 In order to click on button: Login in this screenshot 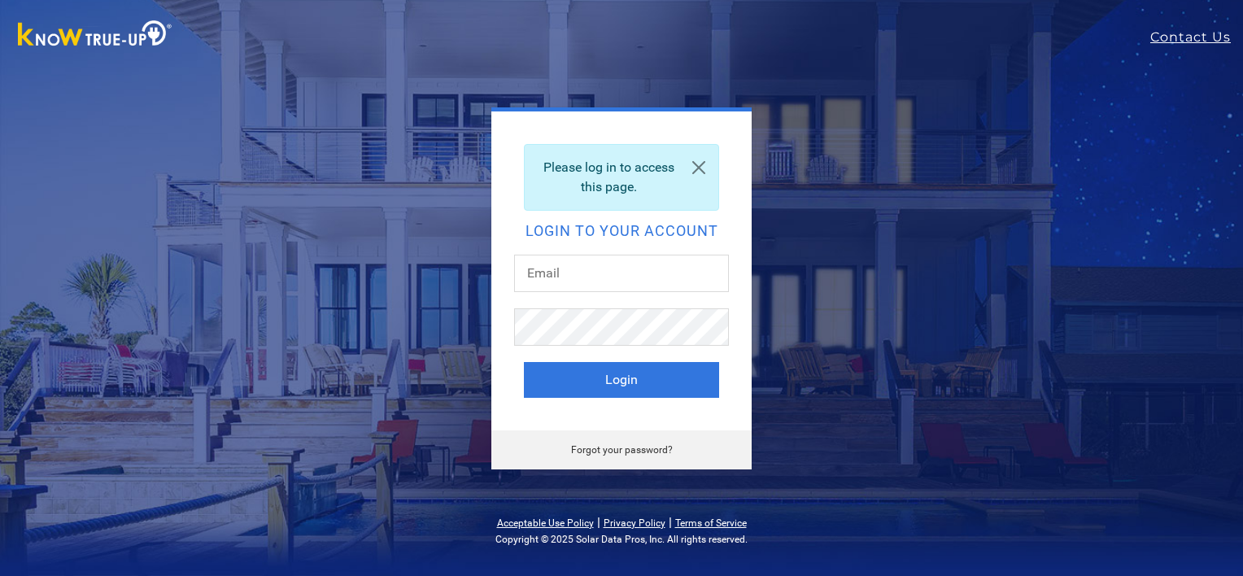, I will do `click(622, 380)`.